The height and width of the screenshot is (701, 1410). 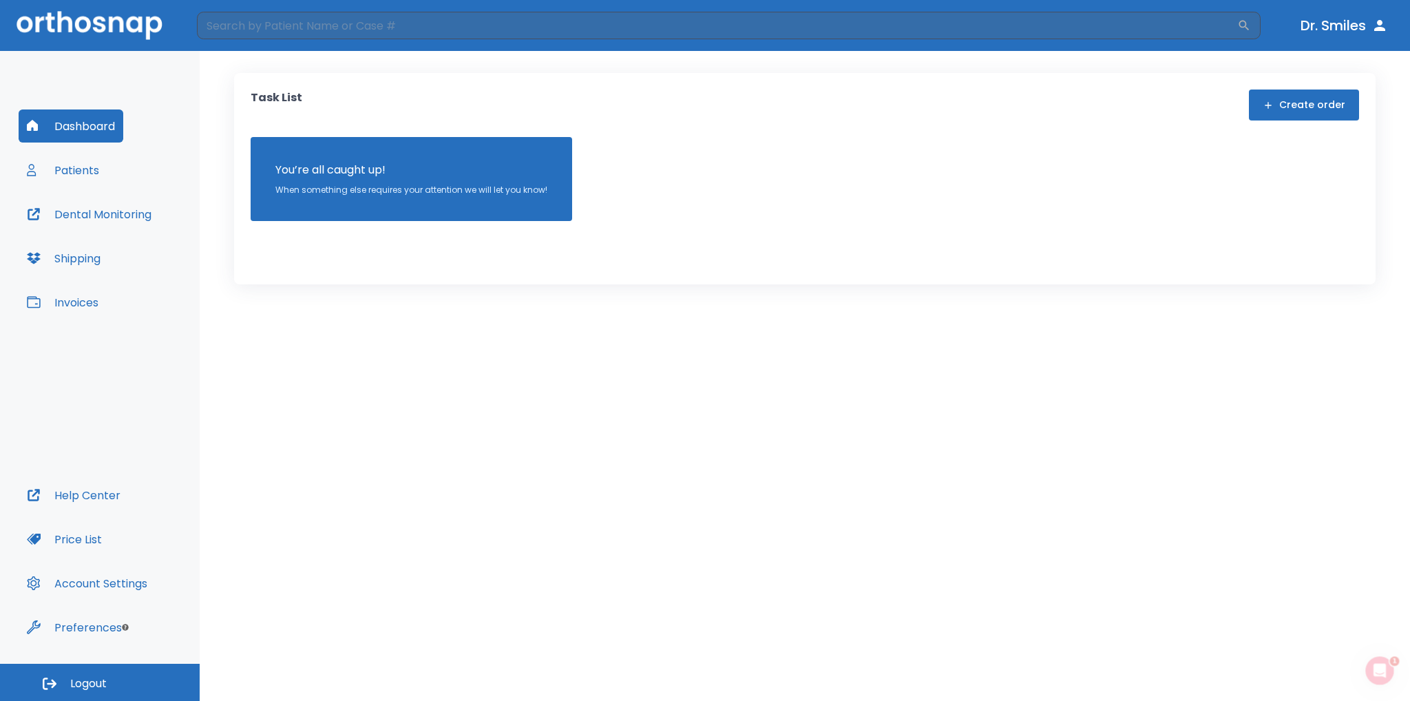 I want to click on button: Invoices, so click(x=63, y=302).